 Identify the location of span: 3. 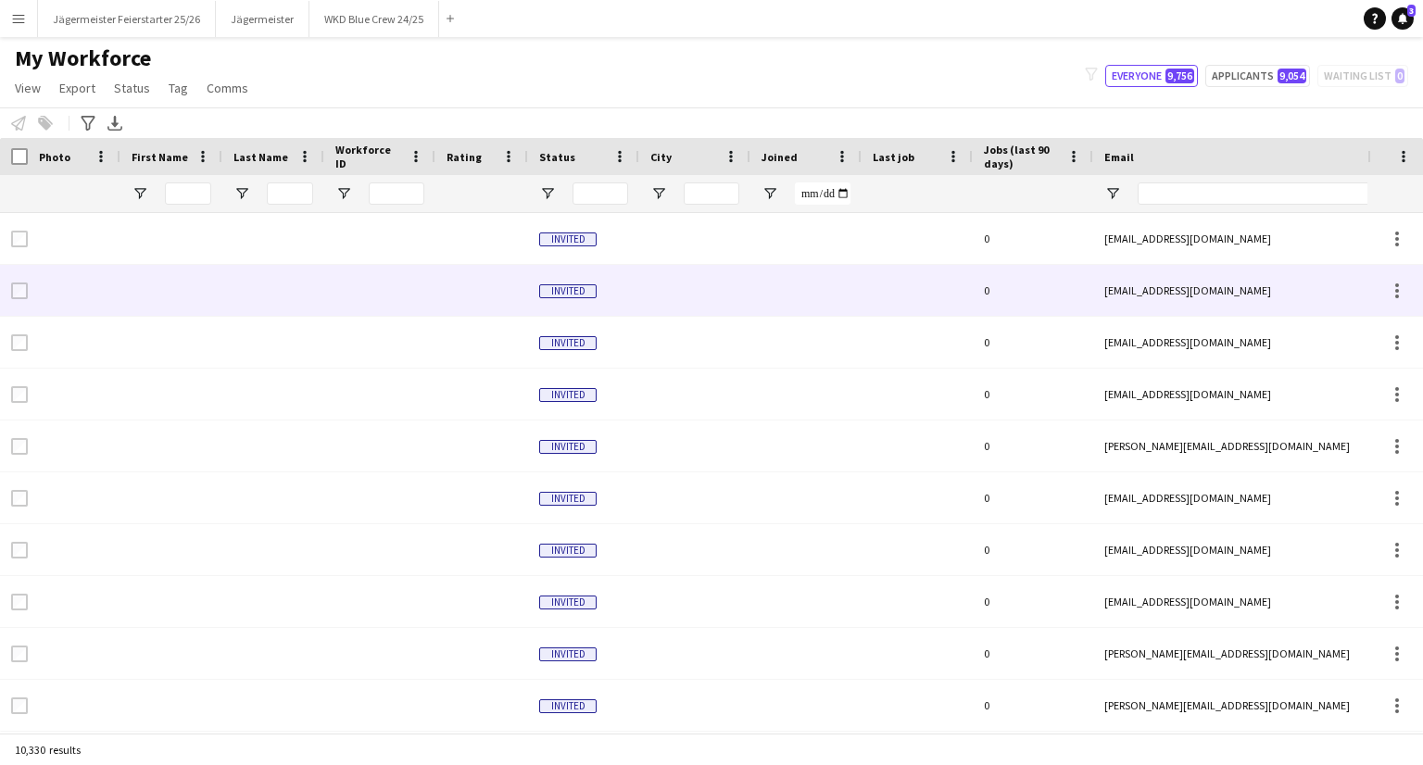
(1411, 10).